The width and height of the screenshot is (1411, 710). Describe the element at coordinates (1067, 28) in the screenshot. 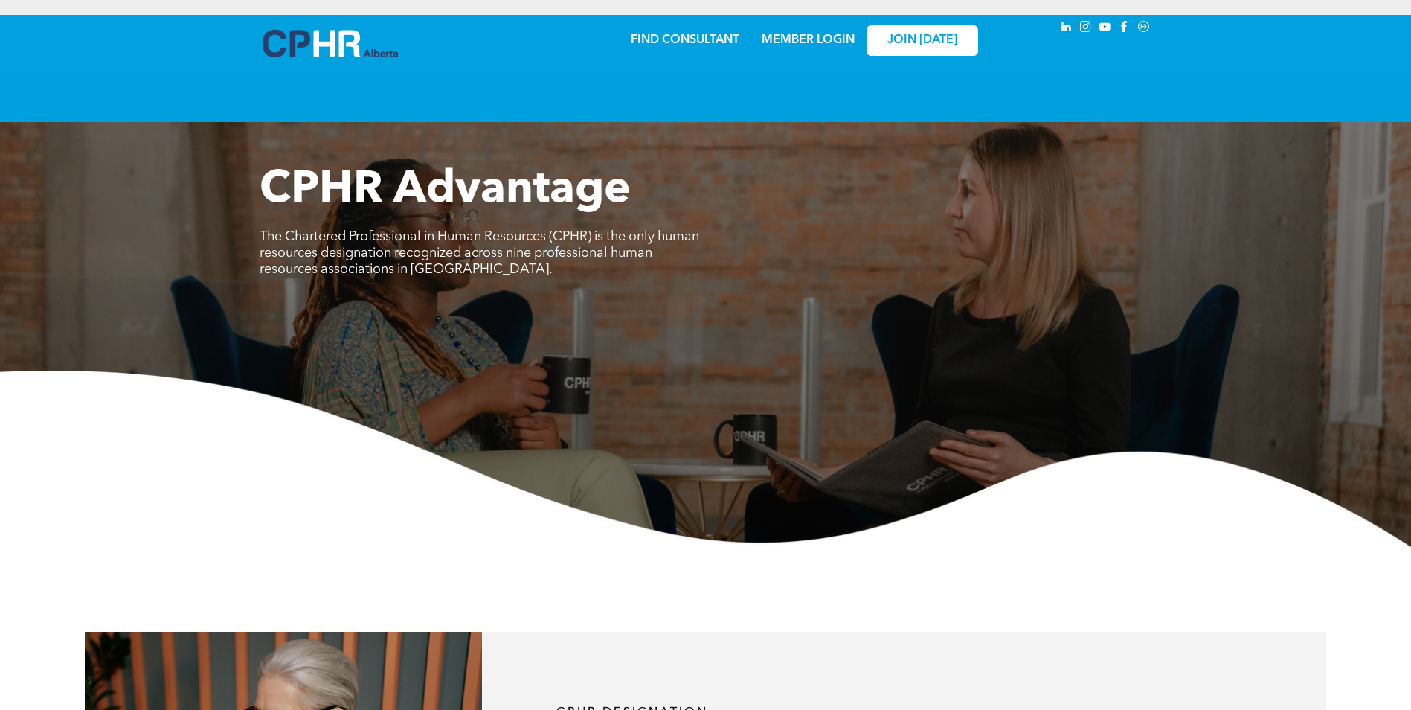

I see `a: linkedin` at that location.